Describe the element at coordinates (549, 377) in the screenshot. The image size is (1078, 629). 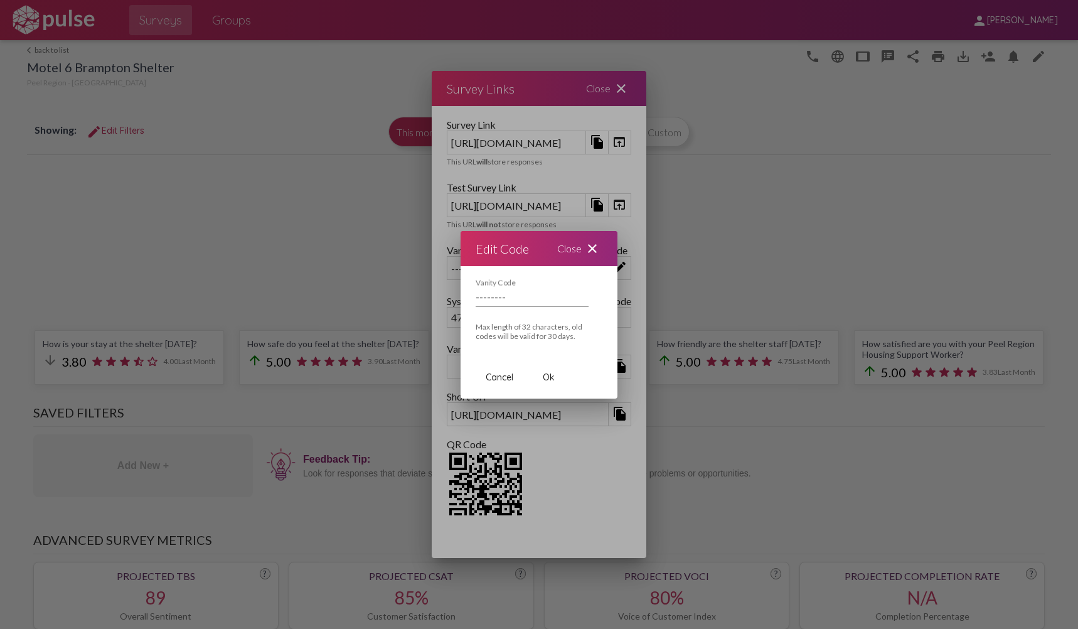
I see `button: Ok` at that location.